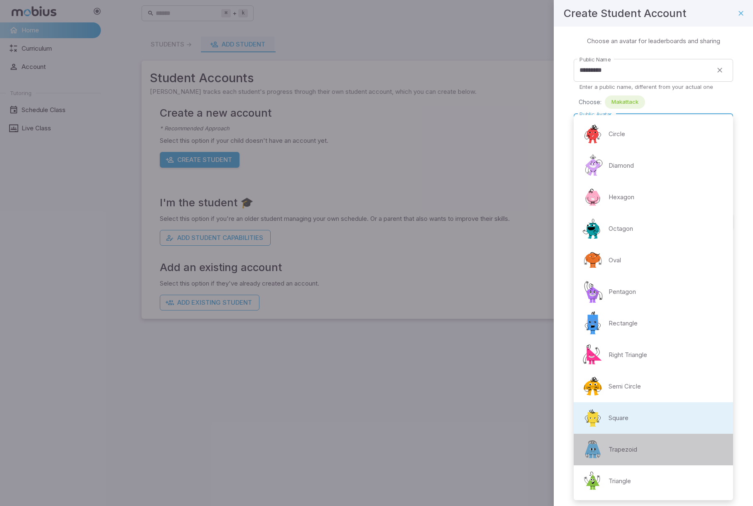 The width and height of the screenshot is (753, 506). Describe the element at coordinates (620, 481) in the screenshot. I see `p: Triangle` at that location.